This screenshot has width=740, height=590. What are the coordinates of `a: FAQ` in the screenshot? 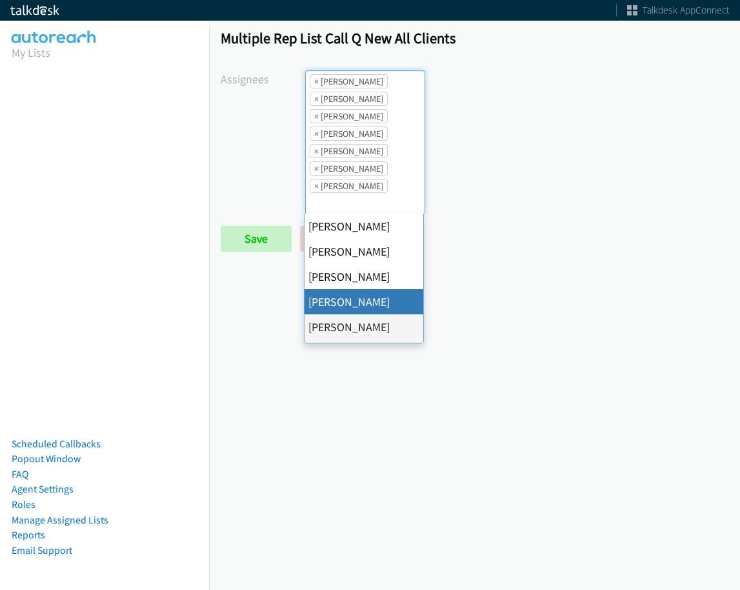 It's located at (20, 473).